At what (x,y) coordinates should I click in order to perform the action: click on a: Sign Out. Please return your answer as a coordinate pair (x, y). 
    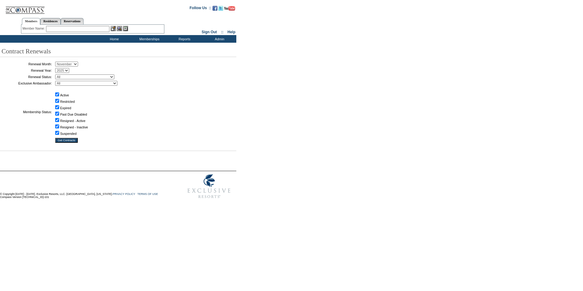
    Looking at the image, I should click on (209, 32).